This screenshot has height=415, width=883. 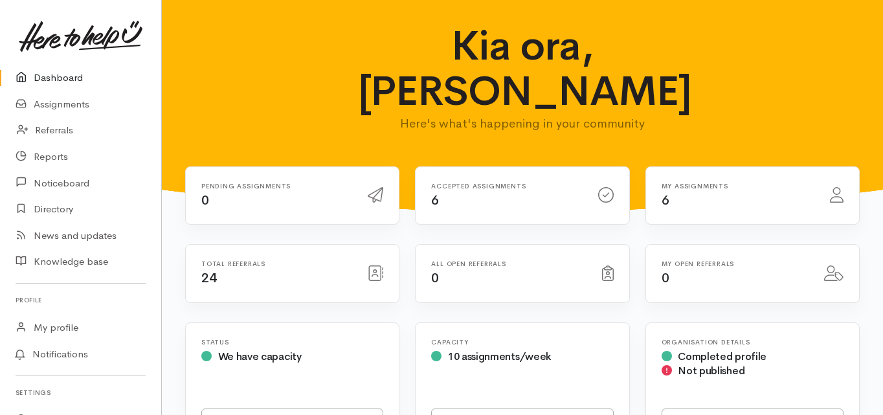 I want to click on span: 10 assignments/week, so click(x=499, y=356).